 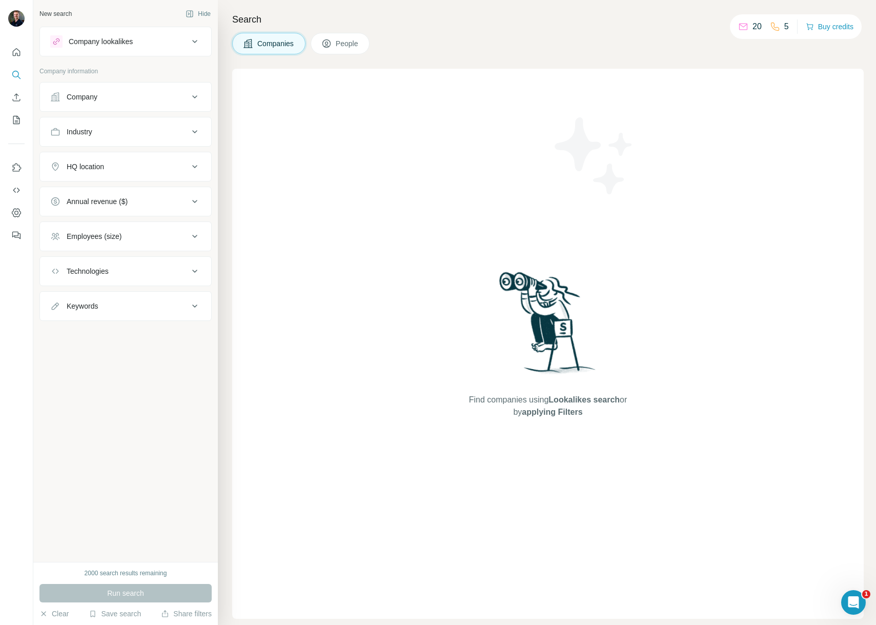 What do you see at coordinates (82, 306) in the screenshot?
I see `div: Keywords` at bounding box center [82, 306].